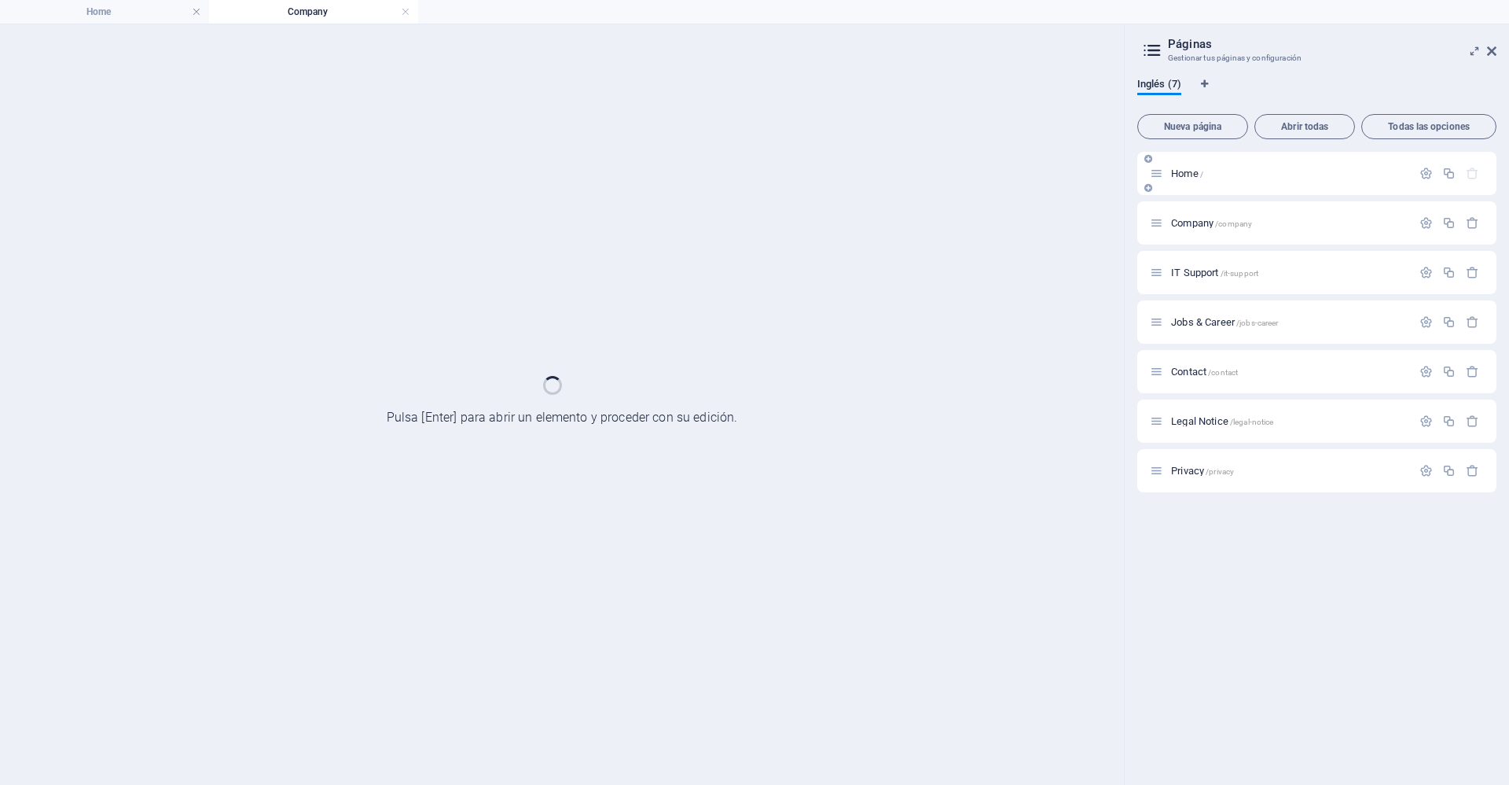 Image resolution: width=1509 pixels, height=785 pixels. I want to click on span: Todas las opciones, so click(1429, 127).